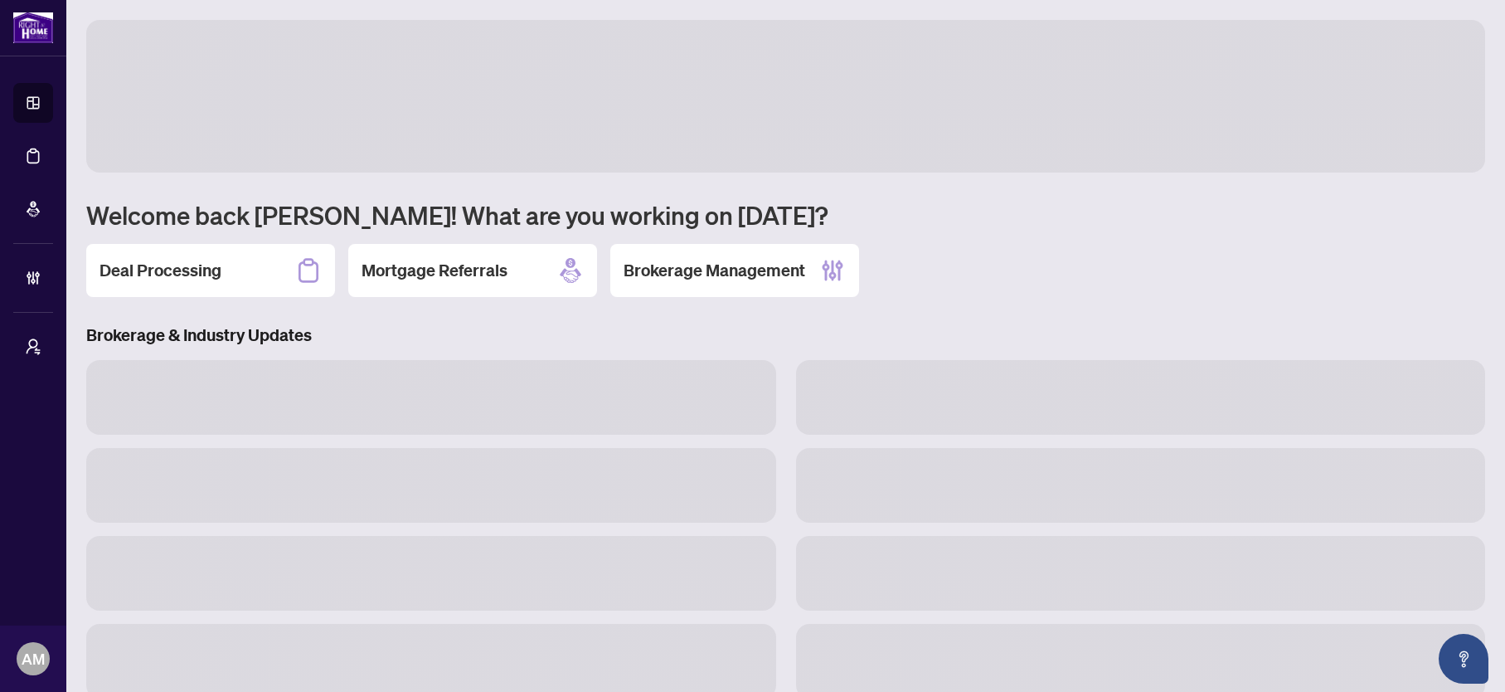  I want to click on h3: Brokerage & Industry Updates, so click(785, 335).